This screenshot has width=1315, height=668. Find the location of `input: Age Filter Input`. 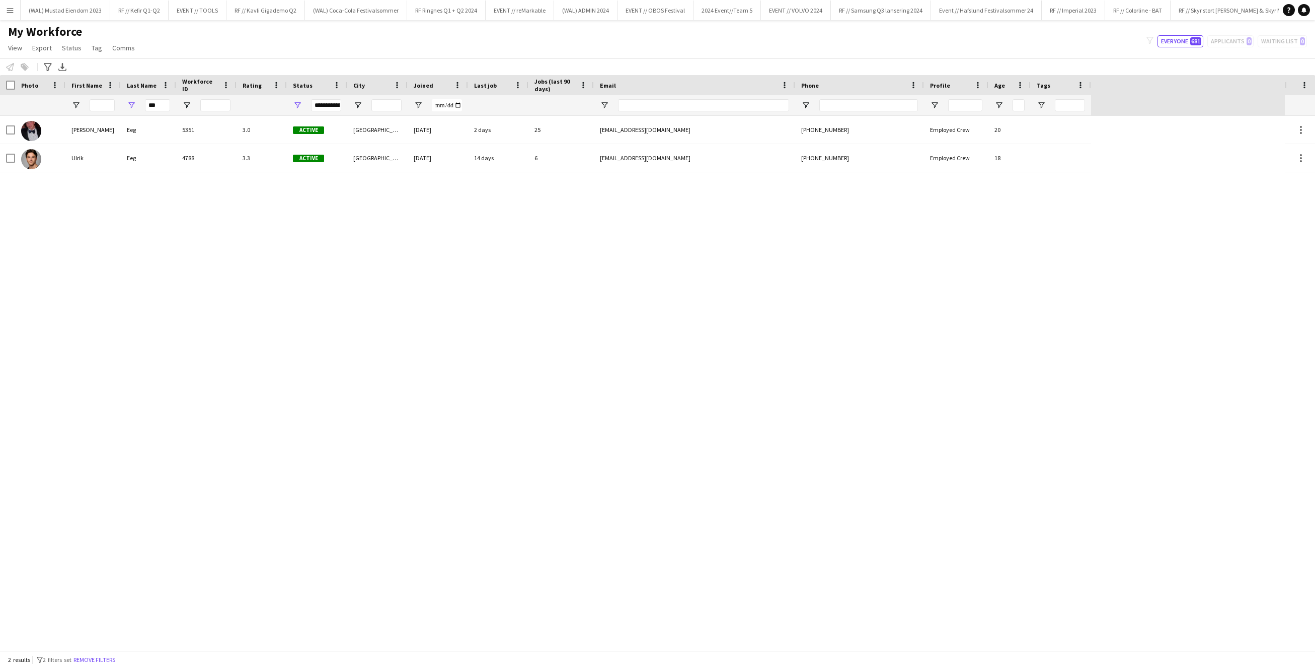

input: Age Filter Input is located at coordinates (1019, 105).